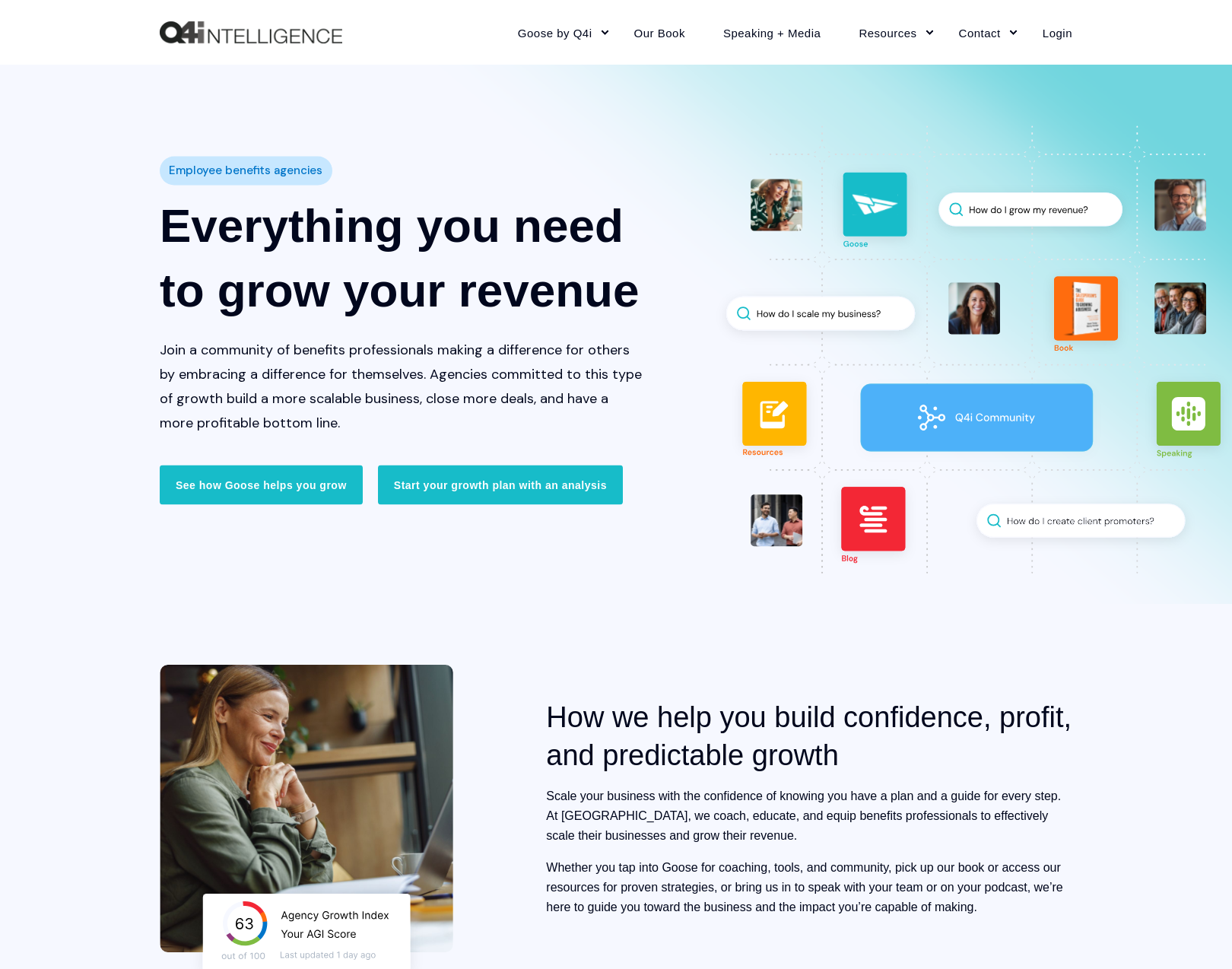 The width and height of the screenshot is (1232, 969). What do you see at coordinates (251, 33) in the screenshot?
I see `img: Q4intelligence, LLC logo` at bounding box center [251, 33].